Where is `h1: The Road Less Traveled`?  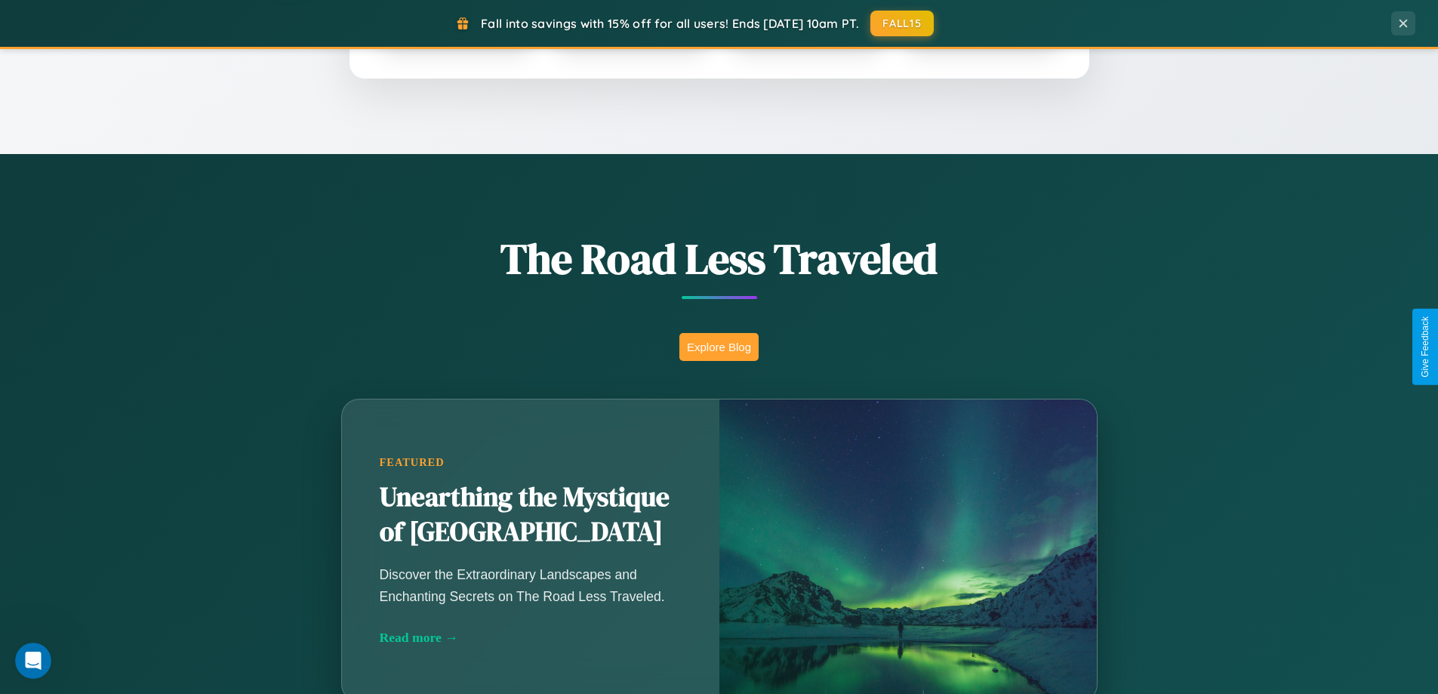
h1: The Road Less Traveled is located at coordinates (719, 258).